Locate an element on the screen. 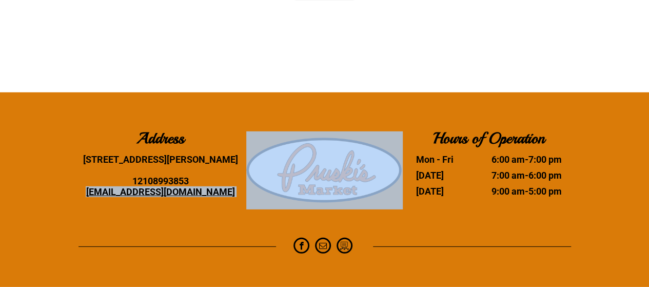  a: email is located at coordinates (323, 247).